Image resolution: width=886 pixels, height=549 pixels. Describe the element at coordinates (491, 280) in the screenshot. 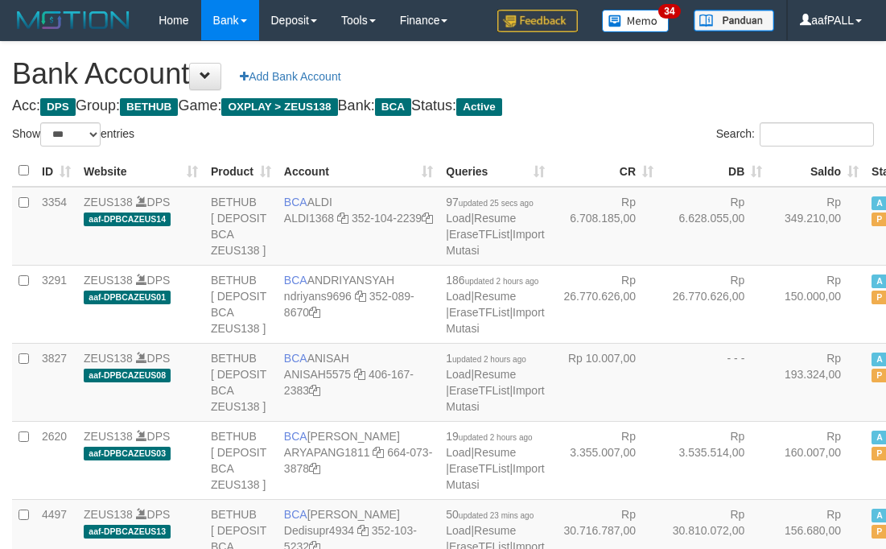

I see `span: 186` at that location.